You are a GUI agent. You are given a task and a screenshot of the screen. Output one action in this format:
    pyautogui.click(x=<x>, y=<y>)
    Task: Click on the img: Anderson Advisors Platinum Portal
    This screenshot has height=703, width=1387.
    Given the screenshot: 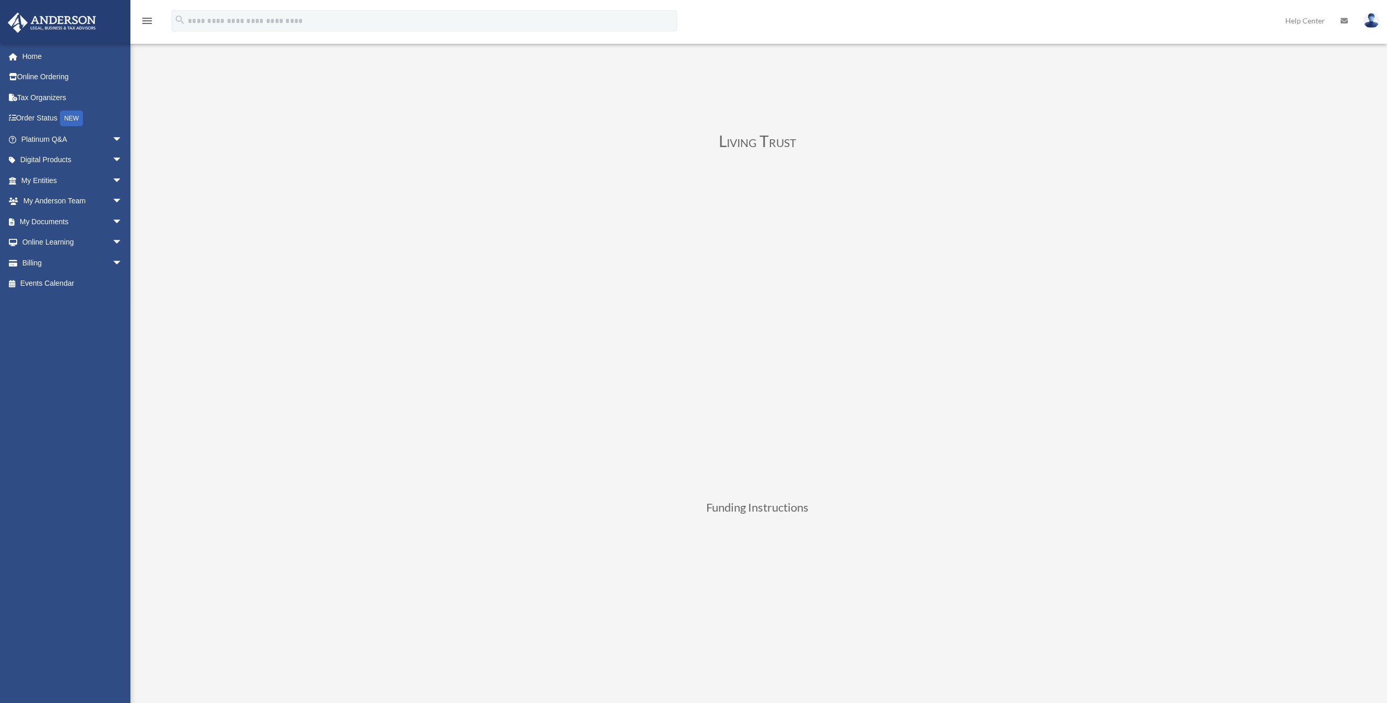 What is the action you would take?
    pyautogui.click(x=52, y=22)
    